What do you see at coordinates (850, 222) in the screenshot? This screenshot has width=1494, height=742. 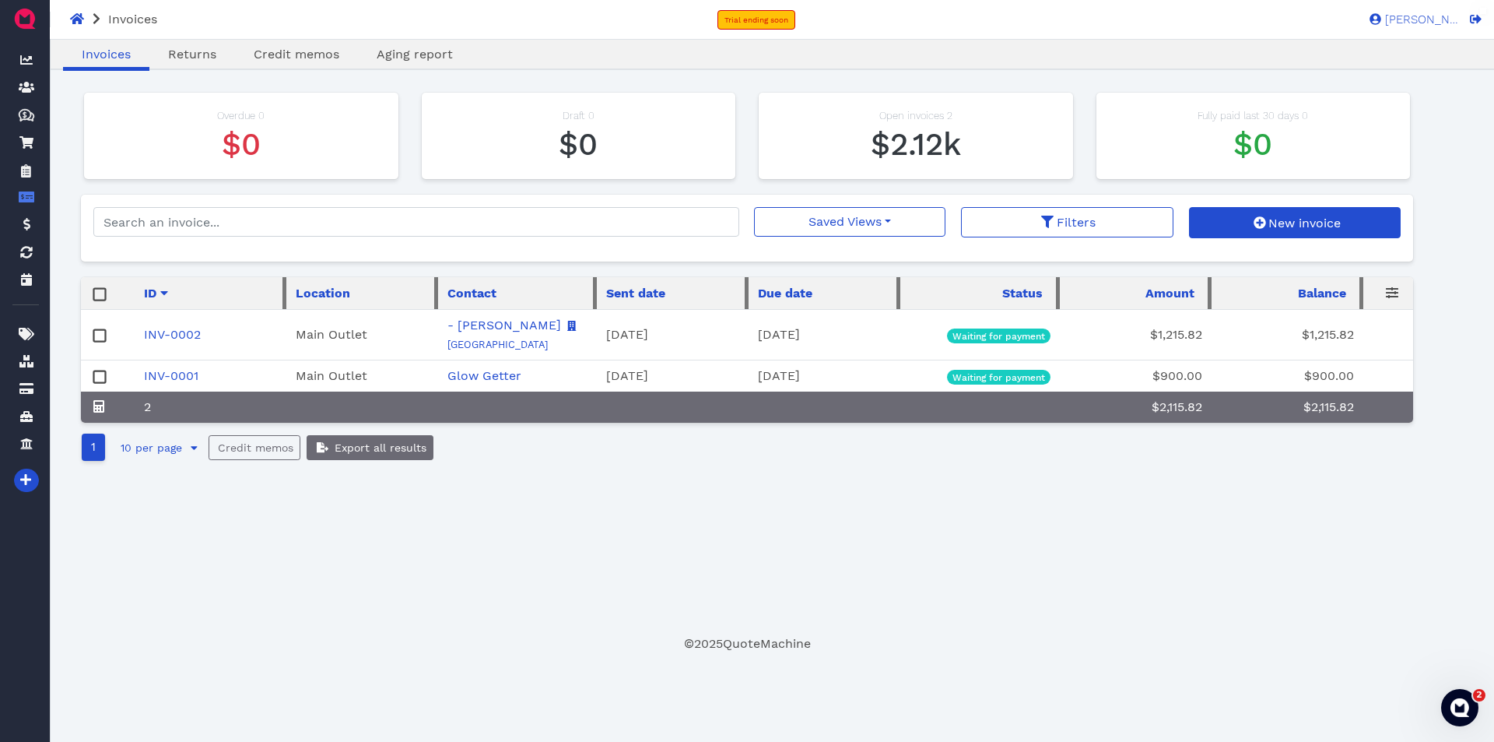 I see `button: Saved Views` at bounding box center [850, 222].